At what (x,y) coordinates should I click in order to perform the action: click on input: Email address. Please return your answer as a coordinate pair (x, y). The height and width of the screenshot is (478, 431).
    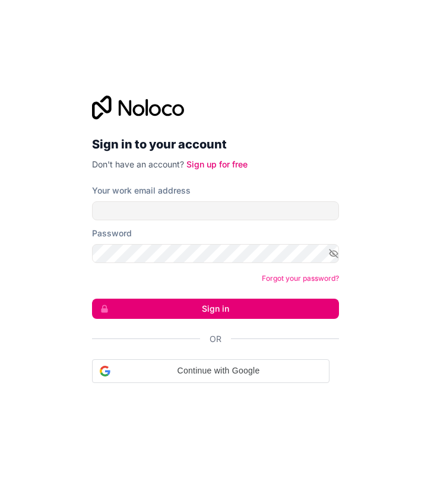
    Looking at the image, I should click on (216, 211).